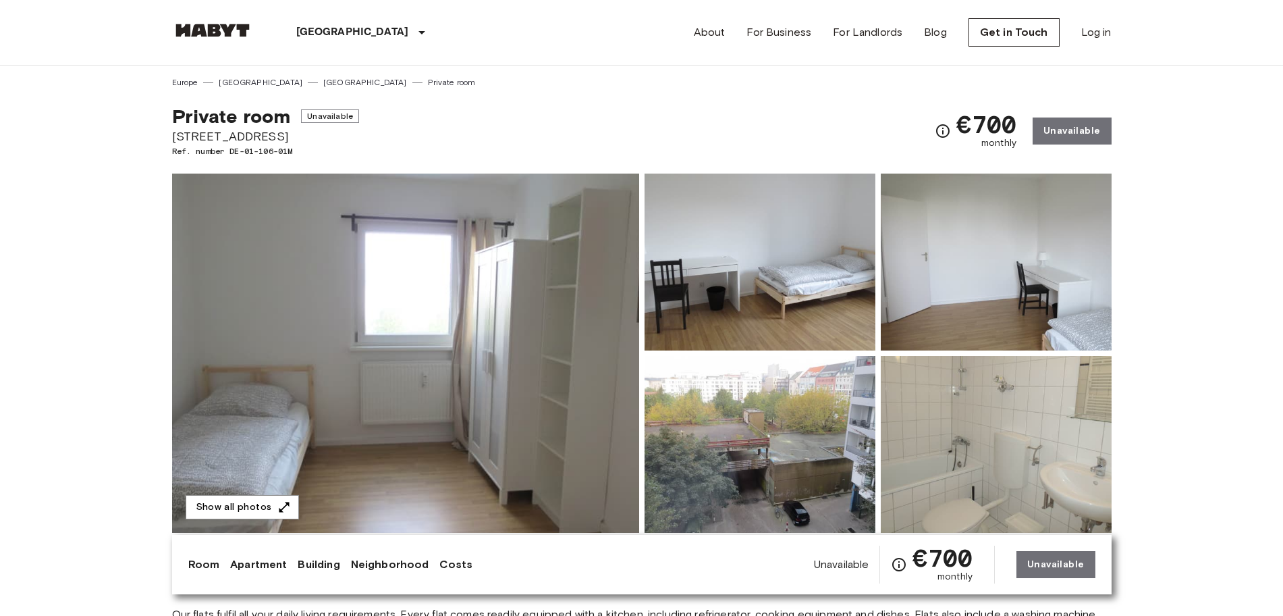  I want to click on a: Get in Touch, so click(1014, 32).